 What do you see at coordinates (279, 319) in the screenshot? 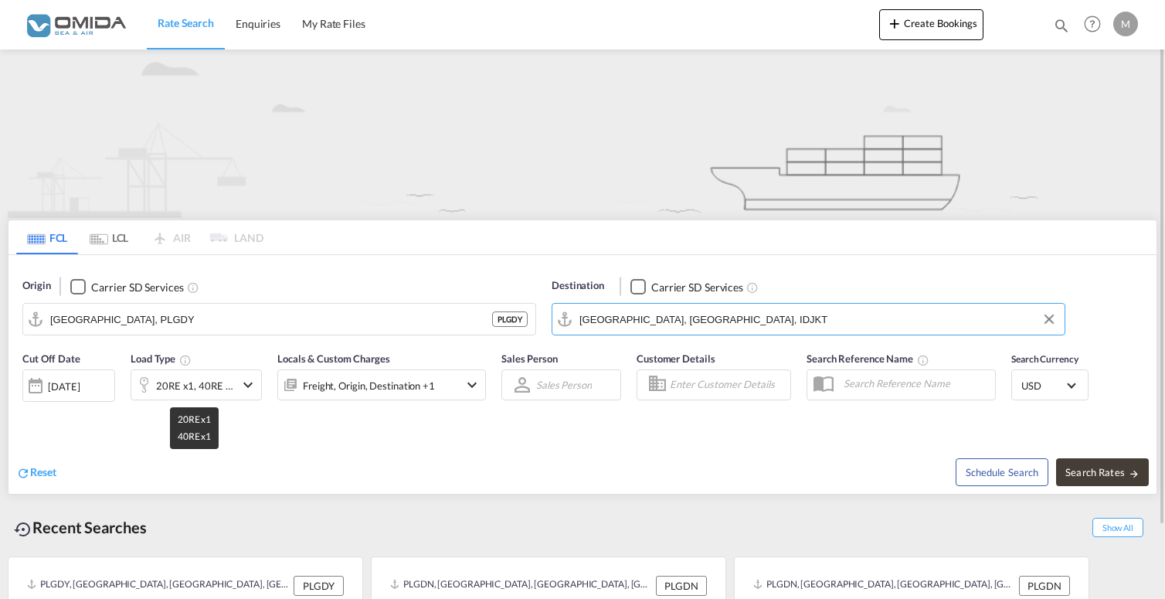
I see `md-input-container: Gdynia, PLGDY` at bounding box center [279, 319].